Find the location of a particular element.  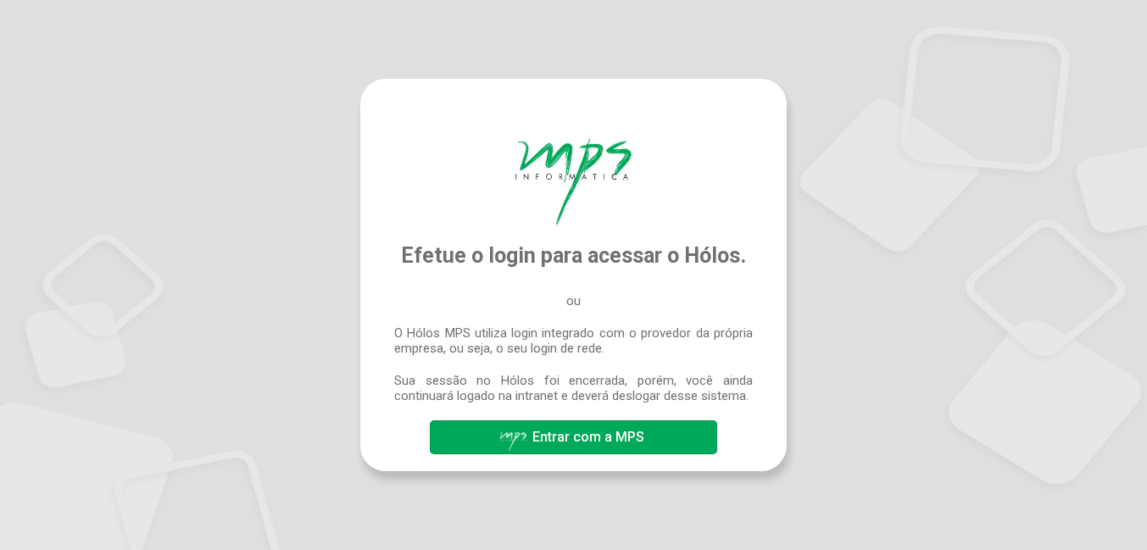

span: Sua sessão no Hólos foi encerrada, porém, você ainda continuará logado na intranet e deverá deslo... is located at coordinates (573, 388).